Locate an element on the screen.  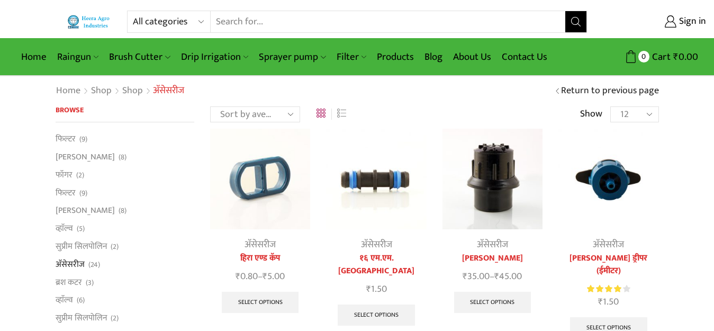
a: Filter is located at coordinates (351, 57).